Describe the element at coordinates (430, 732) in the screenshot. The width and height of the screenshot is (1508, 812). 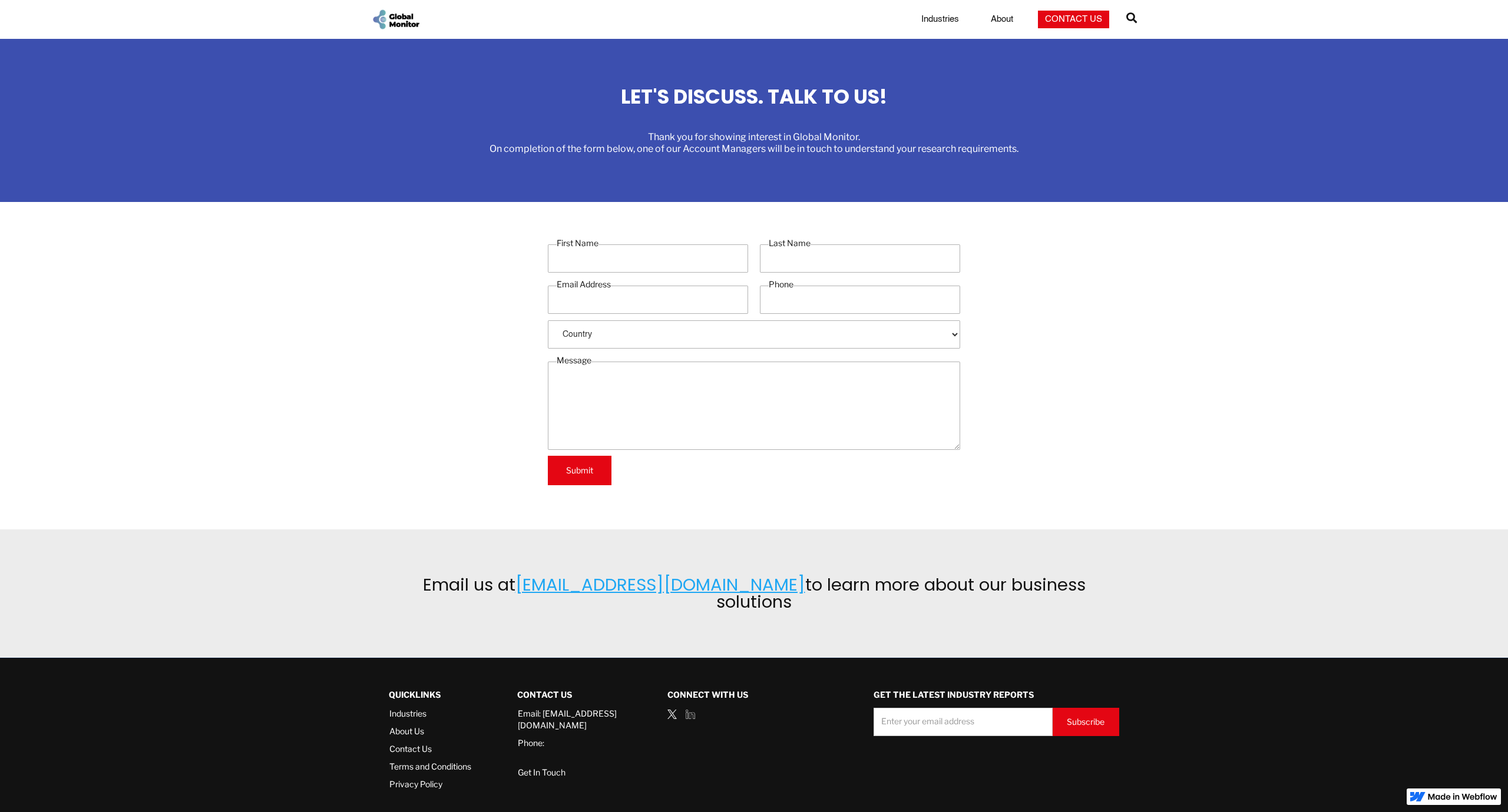
I see `a: About Us` at that location.